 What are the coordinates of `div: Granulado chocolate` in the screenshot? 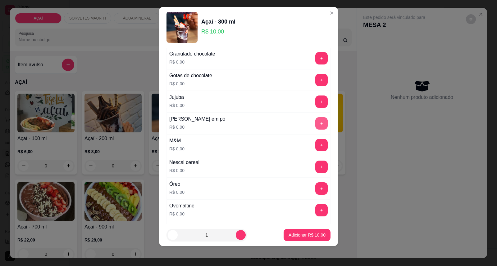 It's located at (192, 54).